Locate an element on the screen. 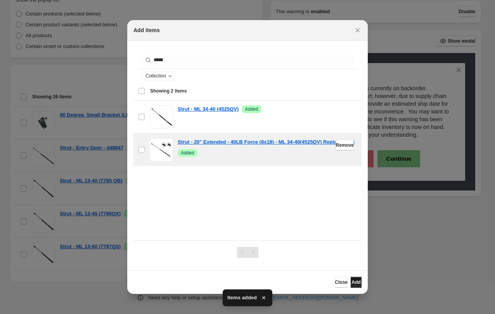  button: Collection is located at coordinates (158, 76).